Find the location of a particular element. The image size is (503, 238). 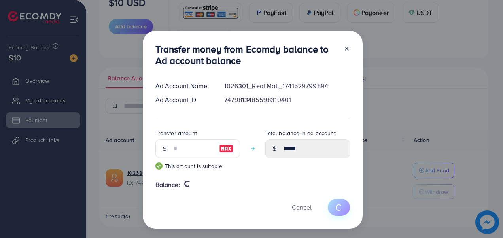

div: Ad Account Name is located at coordinates (183, 86).